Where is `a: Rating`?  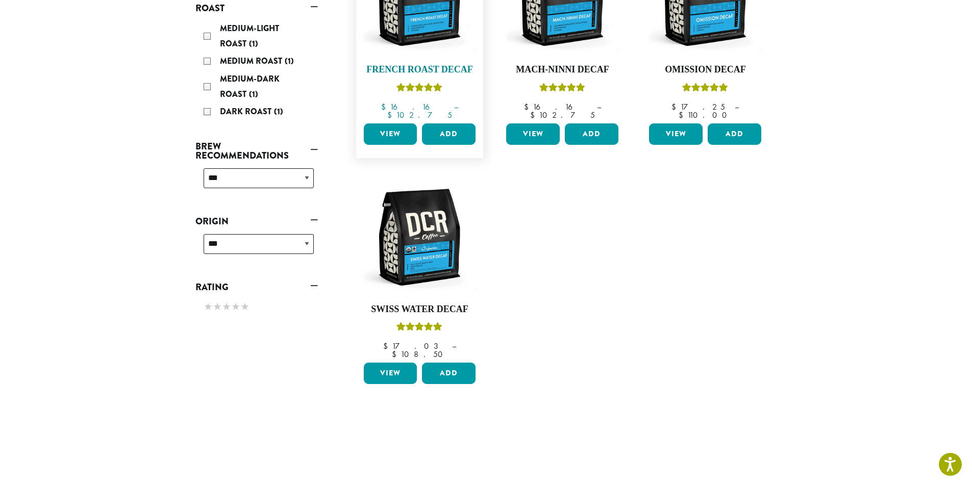
a: Rating is located at coordinates (257, 287).